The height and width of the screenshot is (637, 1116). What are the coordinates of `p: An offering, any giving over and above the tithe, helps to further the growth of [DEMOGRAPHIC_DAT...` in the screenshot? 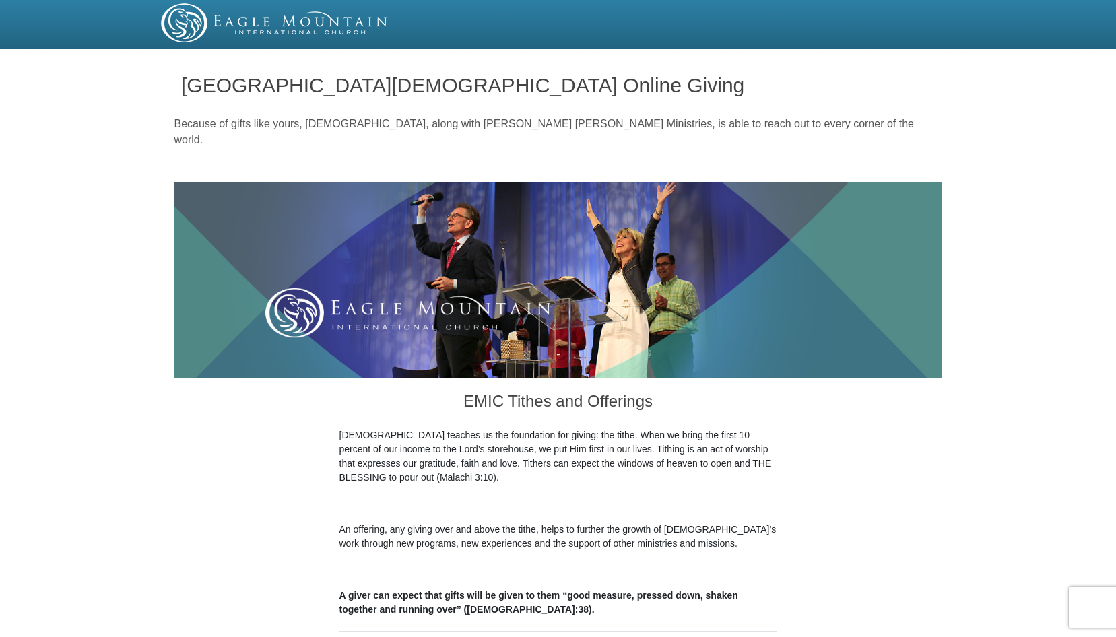 It's located at (558, 537).